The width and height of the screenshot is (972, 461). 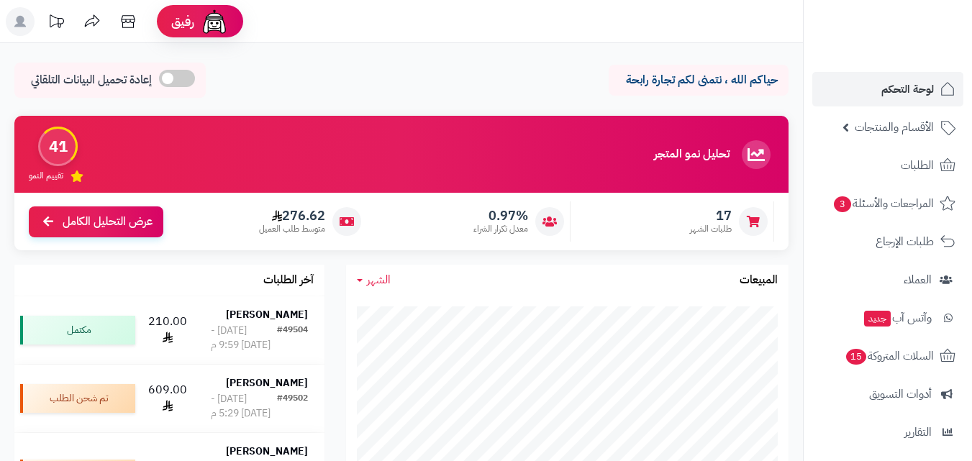 I want to click on span: السلات المتروكة, so click(x=890, y=356).